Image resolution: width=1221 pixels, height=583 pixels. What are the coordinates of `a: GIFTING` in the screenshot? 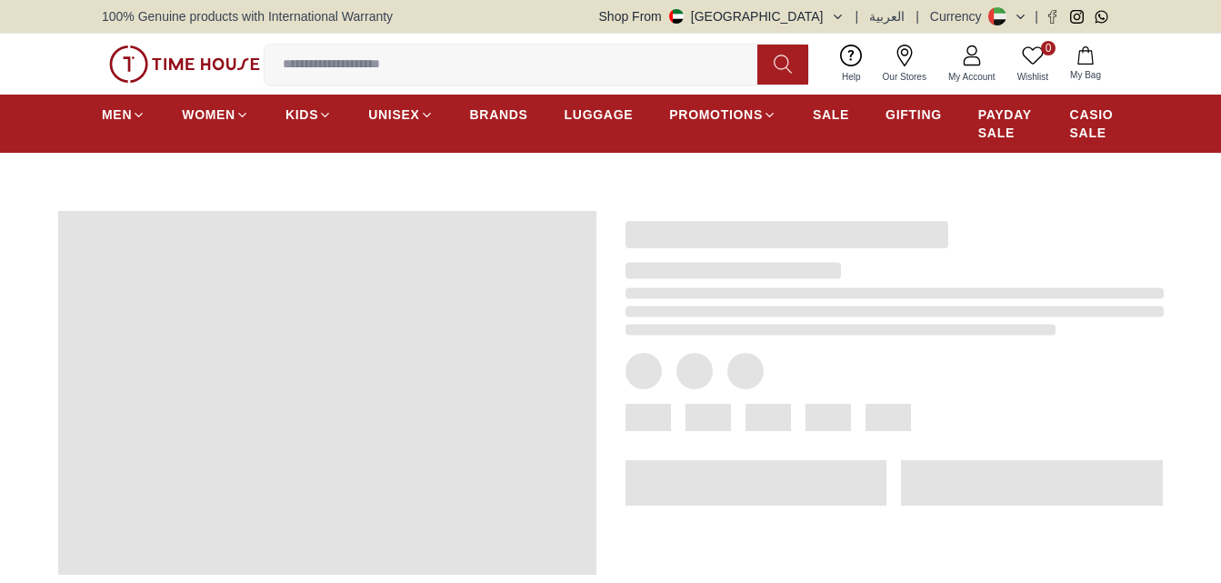 It's located at (914, 115).